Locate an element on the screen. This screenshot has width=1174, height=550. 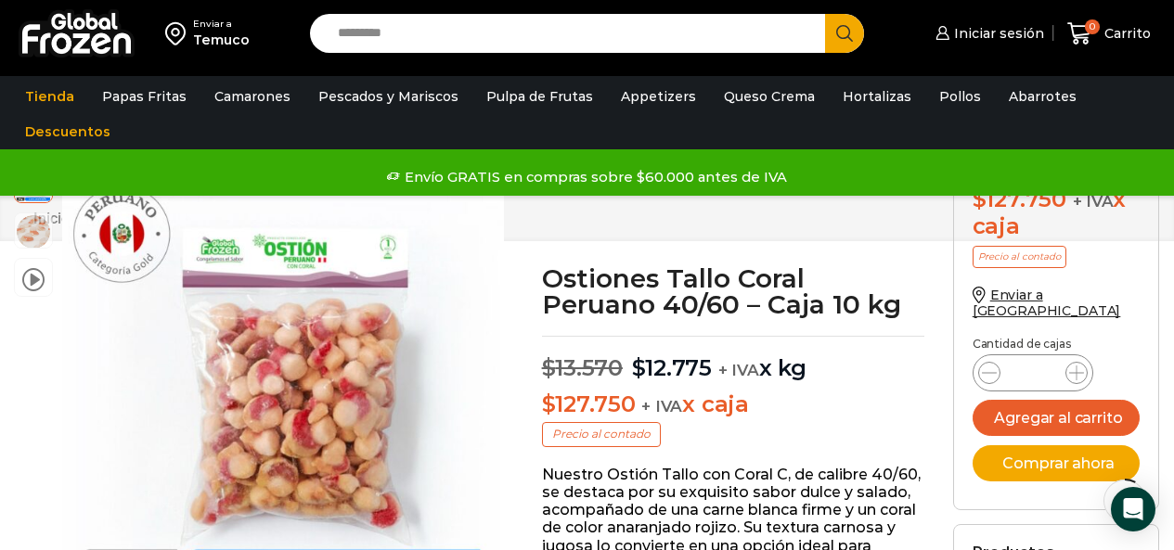
a: Pulpa de Frutas is located at coordinates (539, 96).